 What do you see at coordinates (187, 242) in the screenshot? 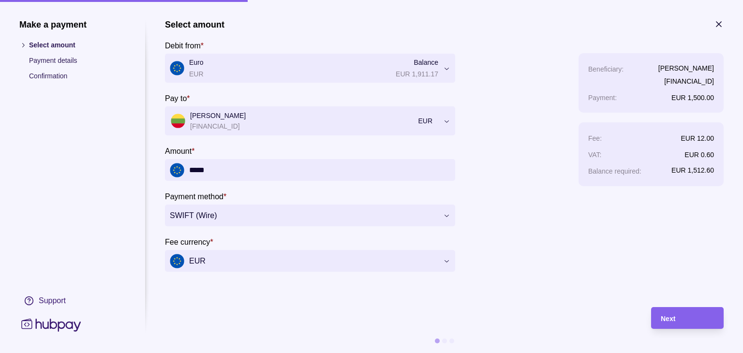
I see `p: Fee currency` at bounding box center [187, 242].